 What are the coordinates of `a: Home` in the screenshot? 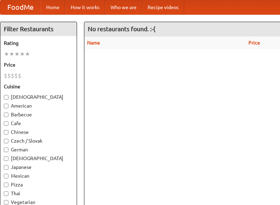 It's located at (53, 7).